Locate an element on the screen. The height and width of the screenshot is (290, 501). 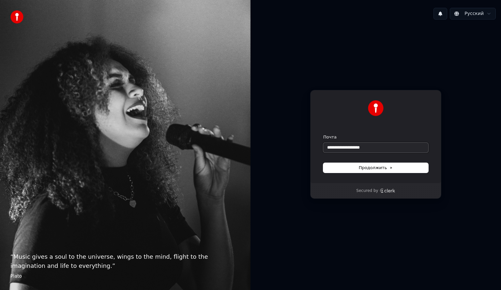
label: Почта is located at coordinates (329, 137).